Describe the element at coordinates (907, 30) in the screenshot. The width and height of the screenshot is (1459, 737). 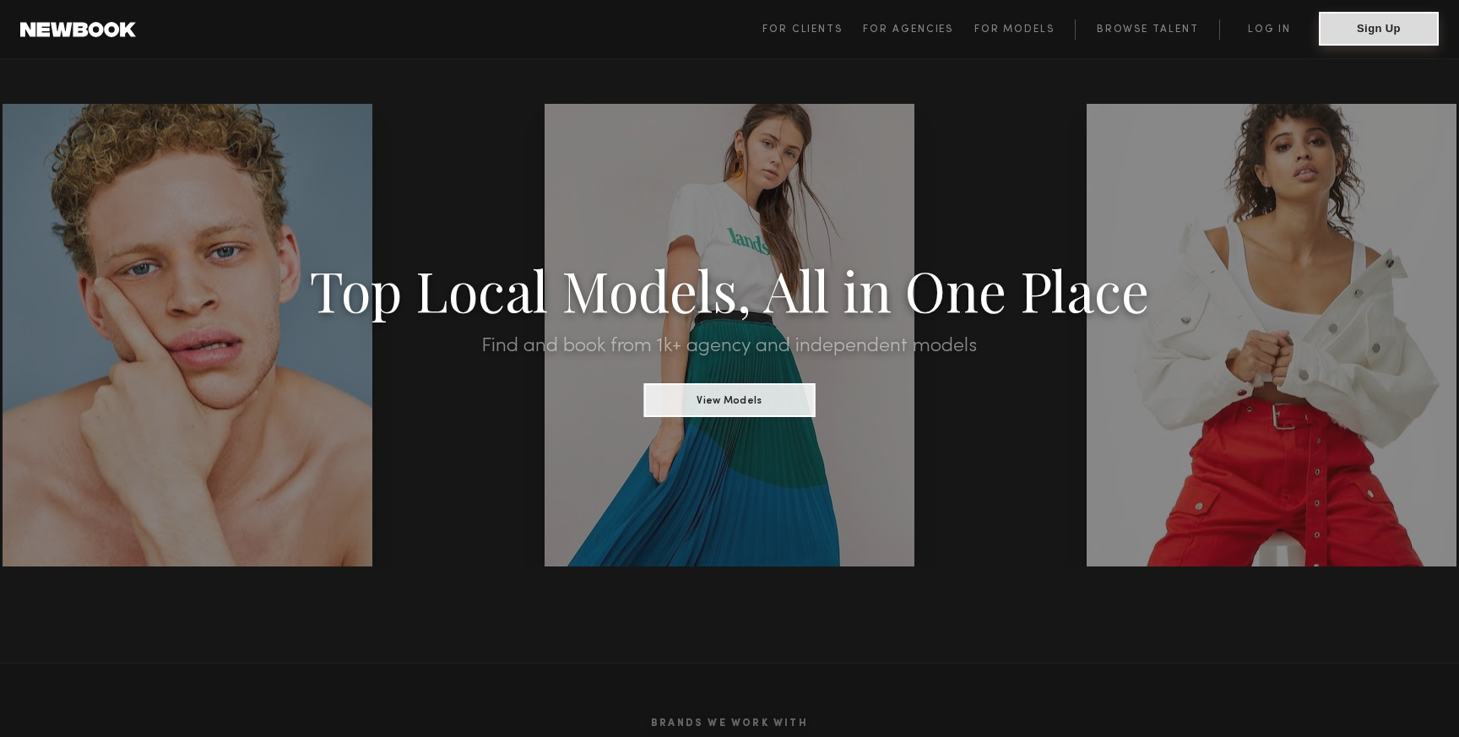
I see `span: For Agencies` at that location.